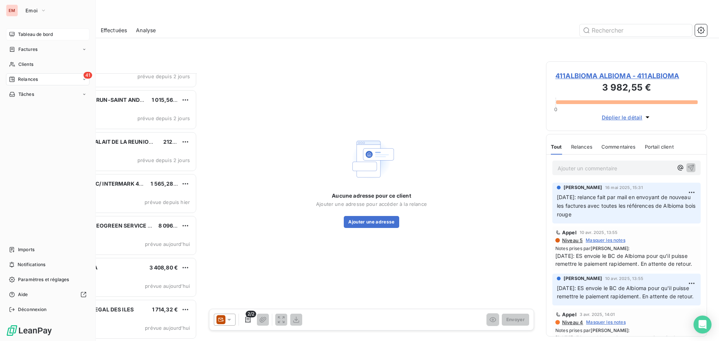  Describe the element at coordinates (164, 268) in the screenshot. I see `span: 3 408,80 €` at that location.